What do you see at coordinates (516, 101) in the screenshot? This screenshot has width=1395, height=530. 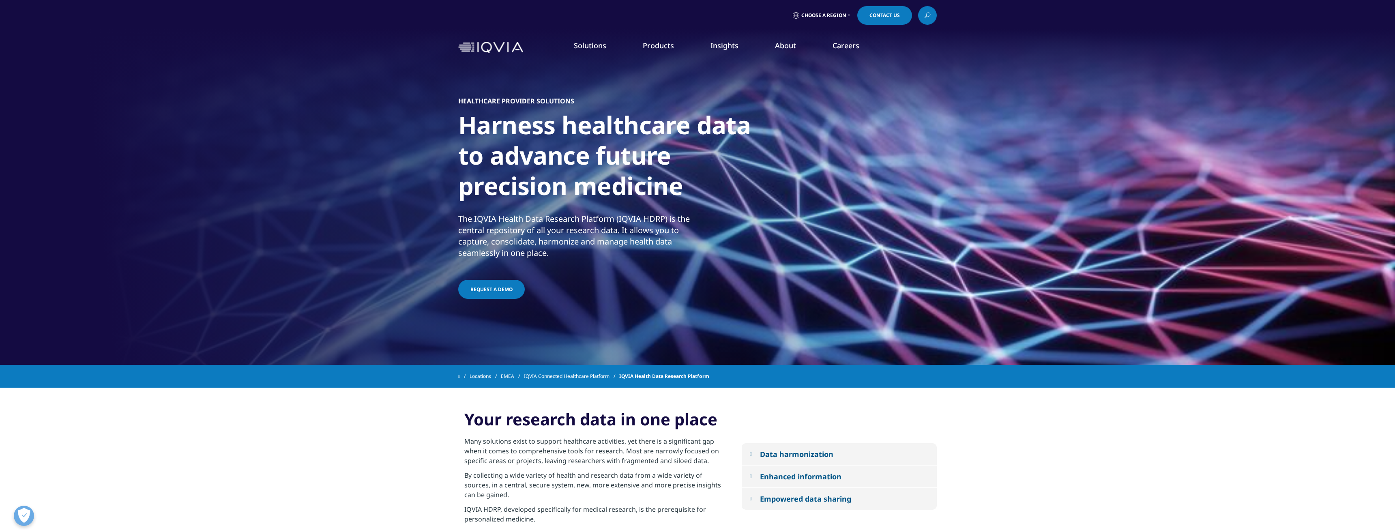 I see `h5: HEALTHCARE PROVIDER SOLUTIONS` at bounding box center [516, 101].